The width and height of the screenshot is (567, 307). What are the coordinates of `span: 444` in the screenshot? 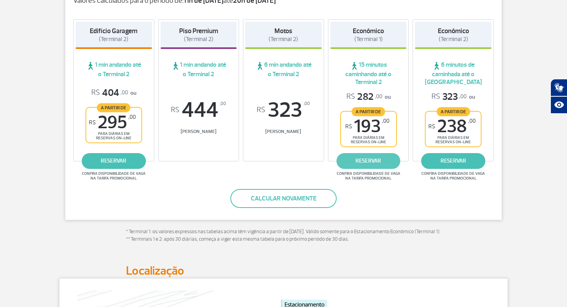 It's located at (199, 110).